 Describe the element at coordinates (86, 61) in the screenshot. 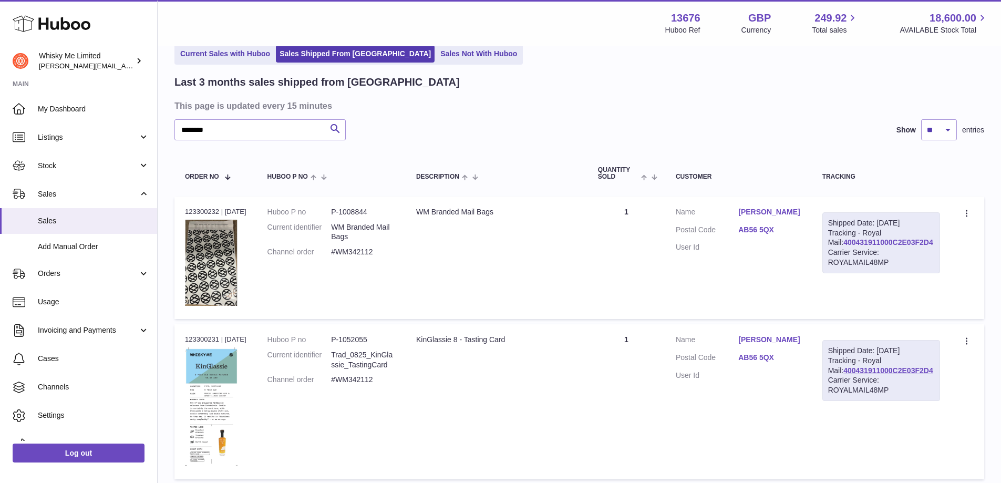

I see `div: Whisky Me Limited` at that location.